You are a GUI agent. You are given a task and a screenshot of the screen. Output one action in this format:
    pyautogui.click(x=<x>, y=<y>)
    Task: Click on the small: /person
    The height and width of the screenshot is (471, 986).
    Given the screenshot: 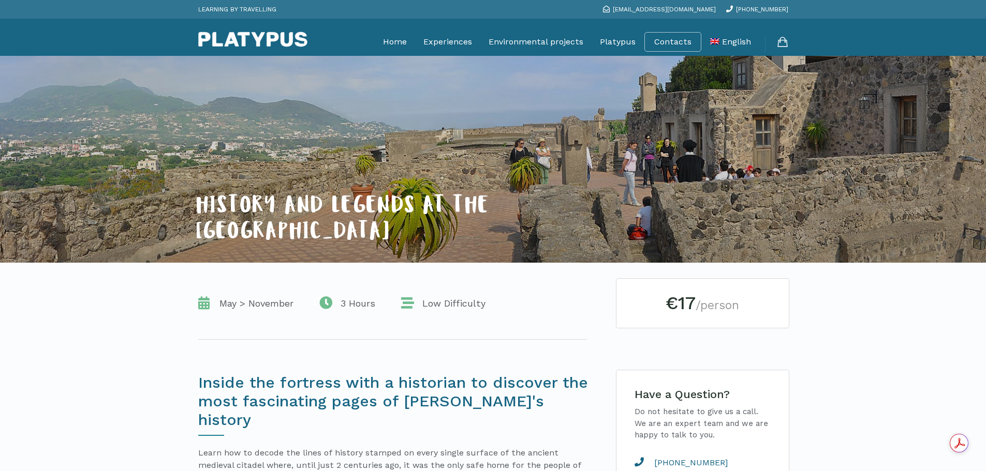 What is the action you would take?
    pyautogui.click(x=717, y=305)
    